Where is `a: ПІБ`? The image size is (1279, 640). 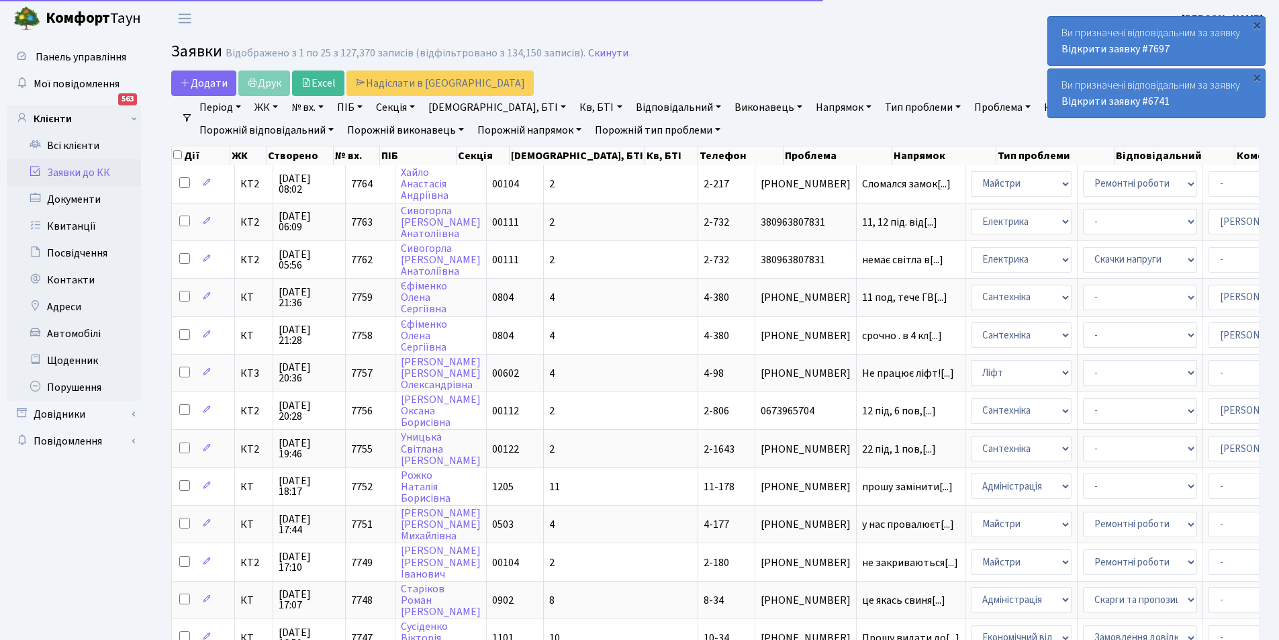
a: ПІБ is located at coordinates (350, 107).